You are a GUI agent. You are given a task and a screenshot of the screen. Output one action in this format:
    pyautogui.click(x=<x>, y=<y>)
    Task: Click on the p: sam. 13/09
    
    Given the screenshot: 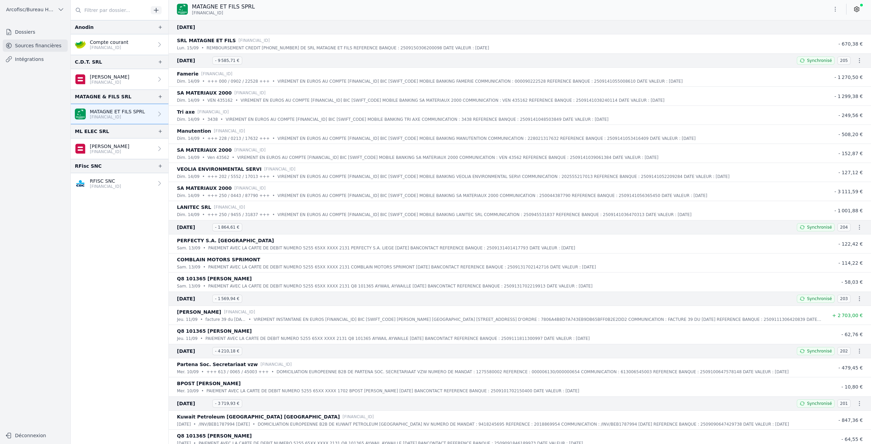 What is the action you would take?
    pyautogui.click(x=189, y=267)
    